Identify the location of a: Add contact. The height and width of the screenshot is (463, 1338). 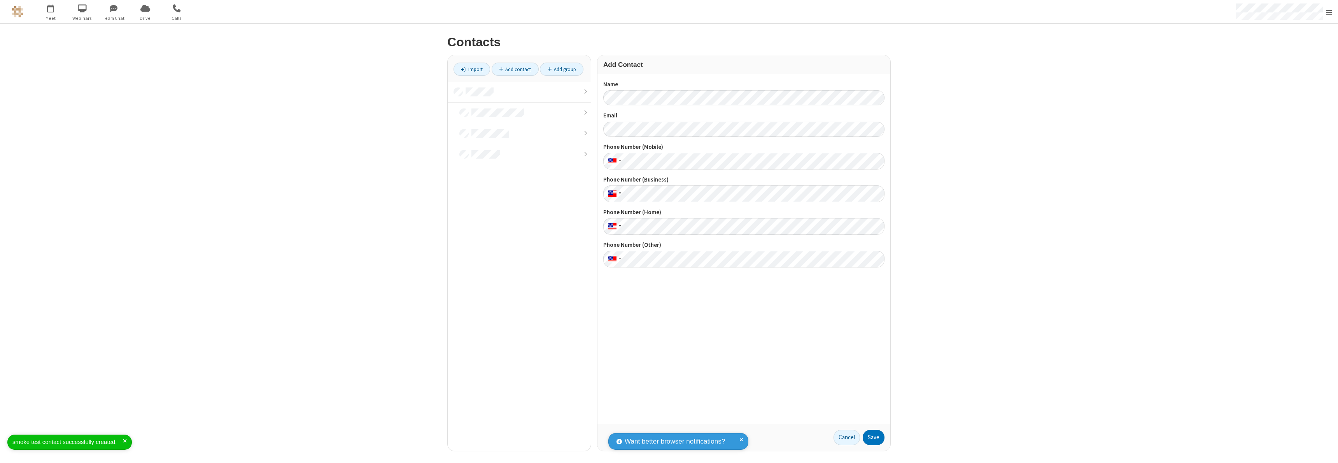
(515, 69).